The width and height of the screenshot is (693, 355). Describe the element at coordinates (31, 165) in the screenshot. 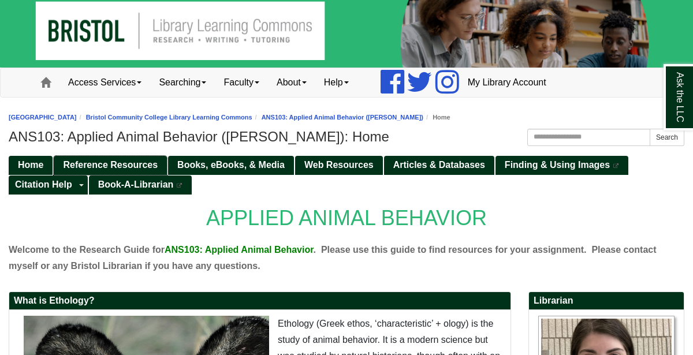

I see `span: Home` at that location.